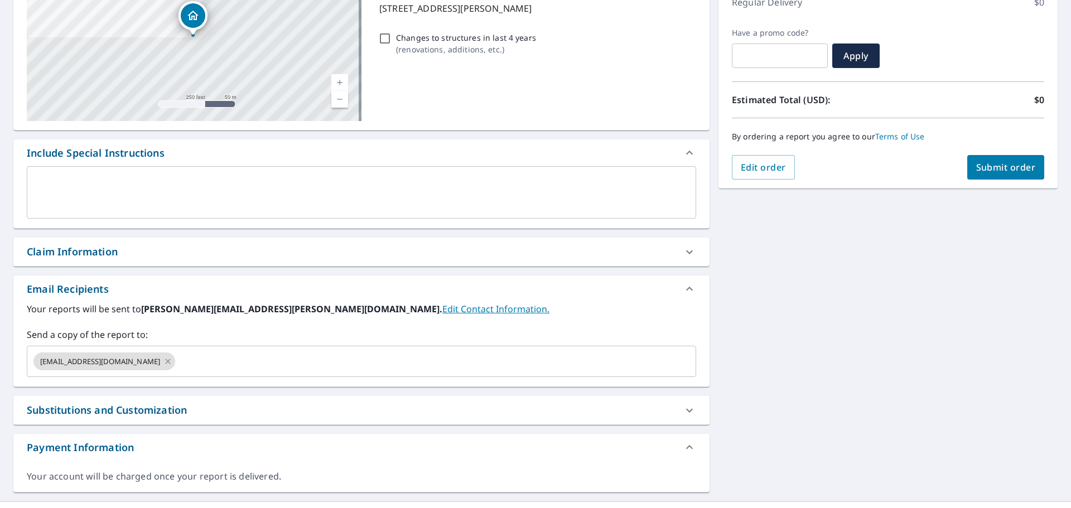  I want to click on a: EditContactInfo, so click(496, 309).